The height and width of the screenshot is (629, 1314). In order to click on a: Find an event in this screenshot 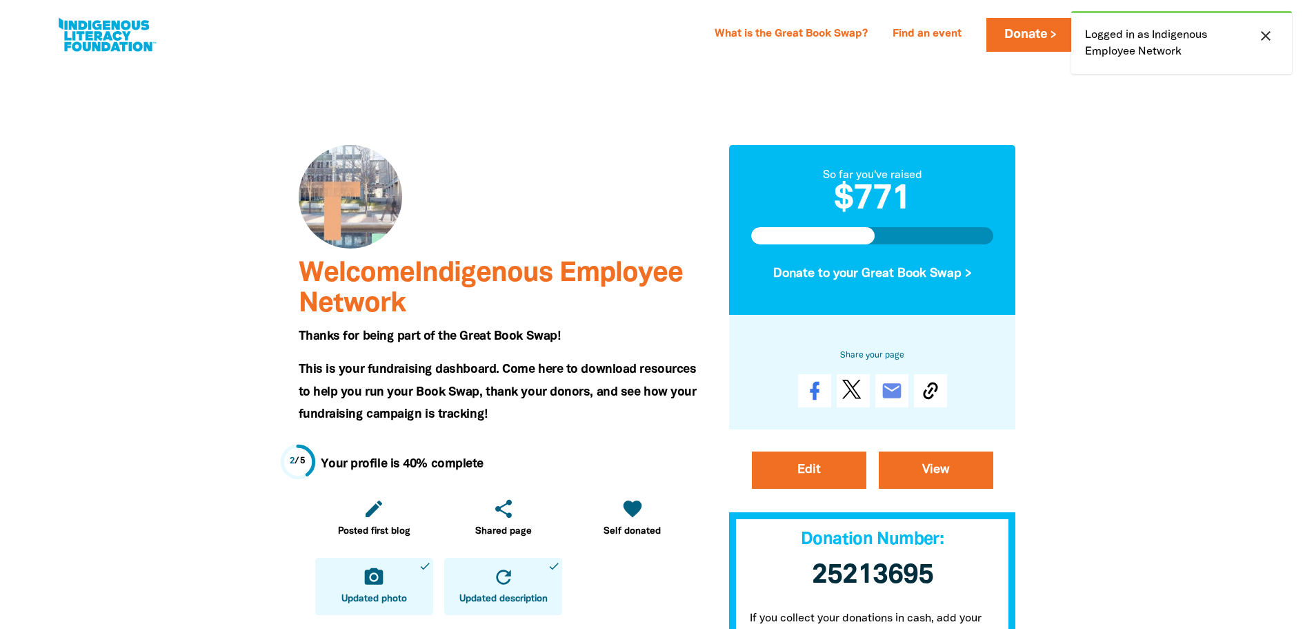, I will do `click(927, 34)`.